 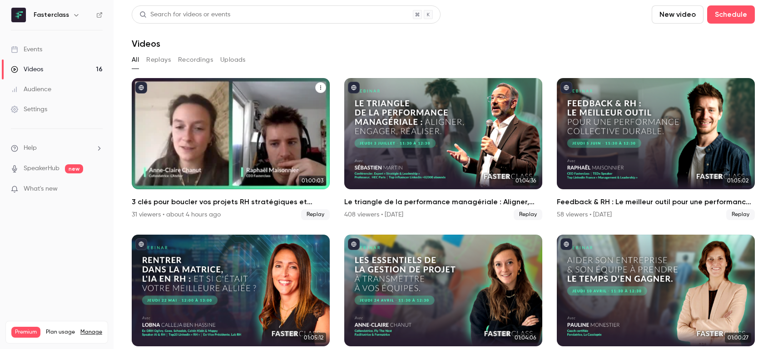 I want to click on div: Search for videos or events, so click(x=185, y=15).